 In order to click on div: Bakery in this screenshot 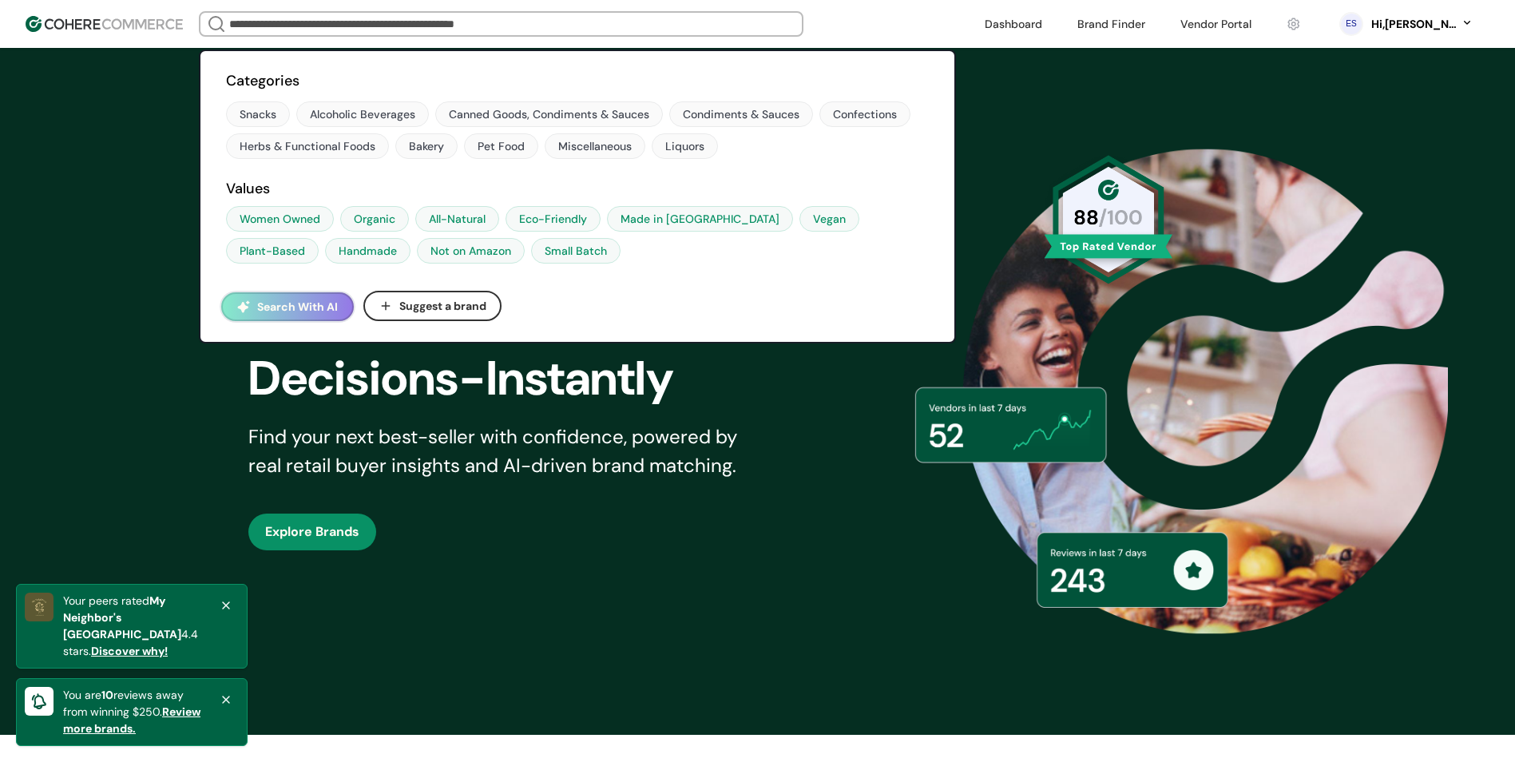, I will do `click(426, 146)`.